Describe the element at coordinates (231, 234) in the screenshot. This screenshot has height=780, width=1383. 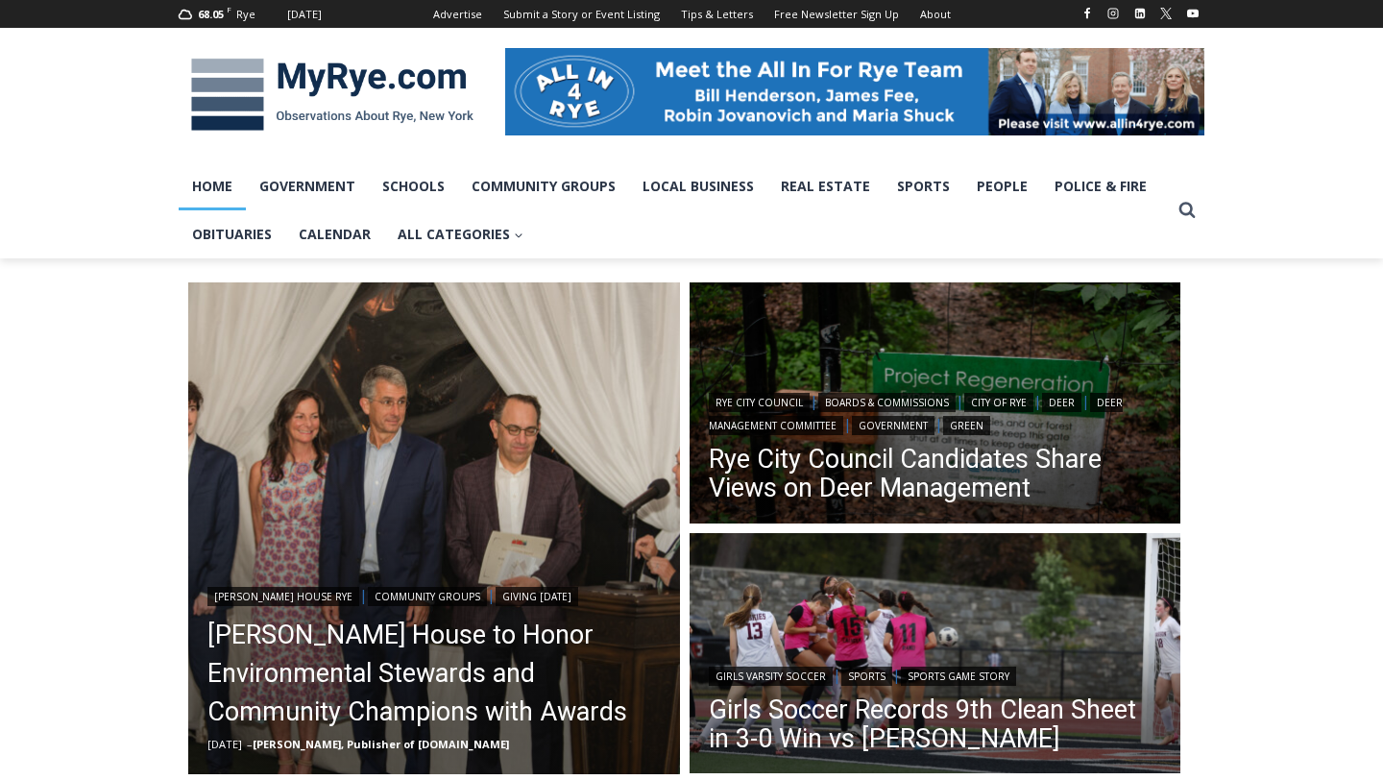
I see `a: Obituaries` at that location.